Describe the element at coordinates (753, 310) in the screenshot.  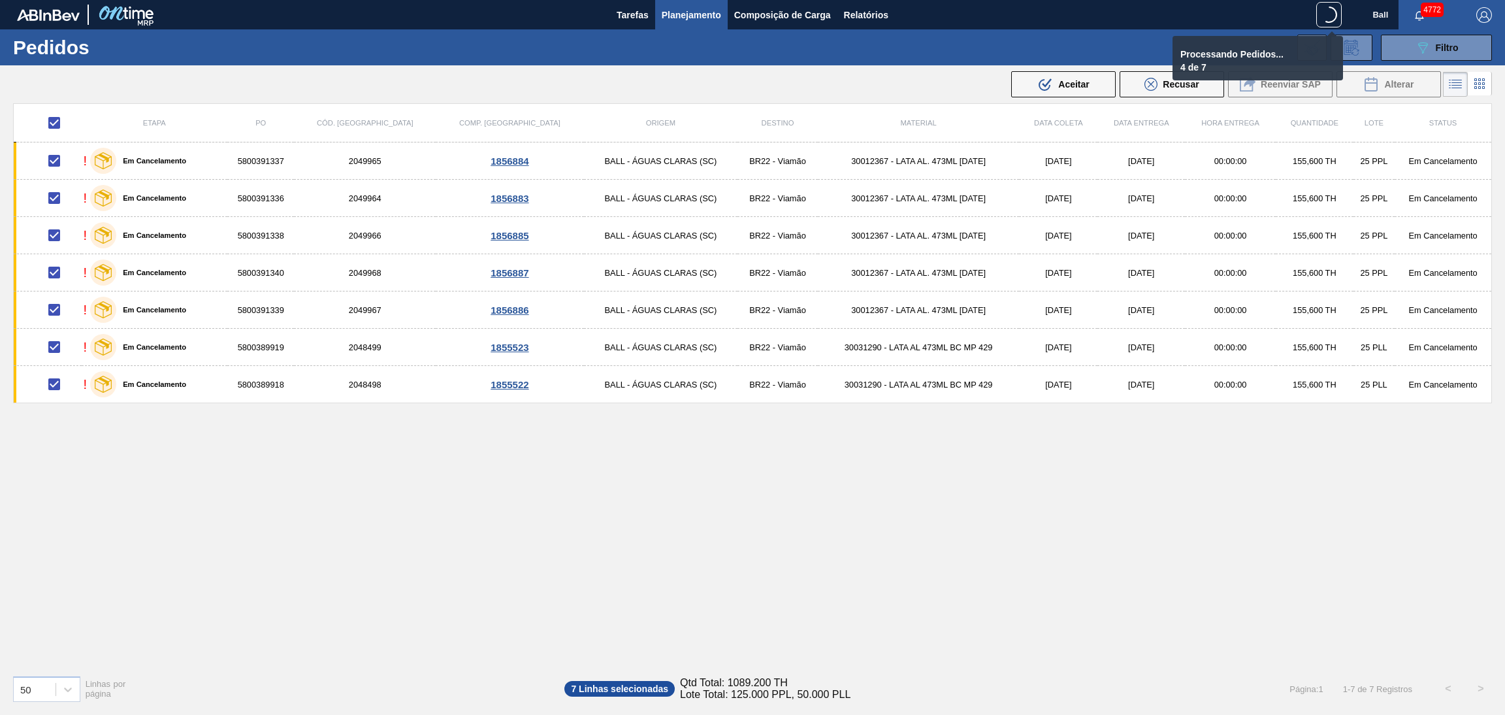
I see `a: !Em Cancelamento58003913392049967BALL - ÁGUAS CLARAS (SC)BR22 - Viamão30012367 - LATA AL. 473ML [...` at that location.